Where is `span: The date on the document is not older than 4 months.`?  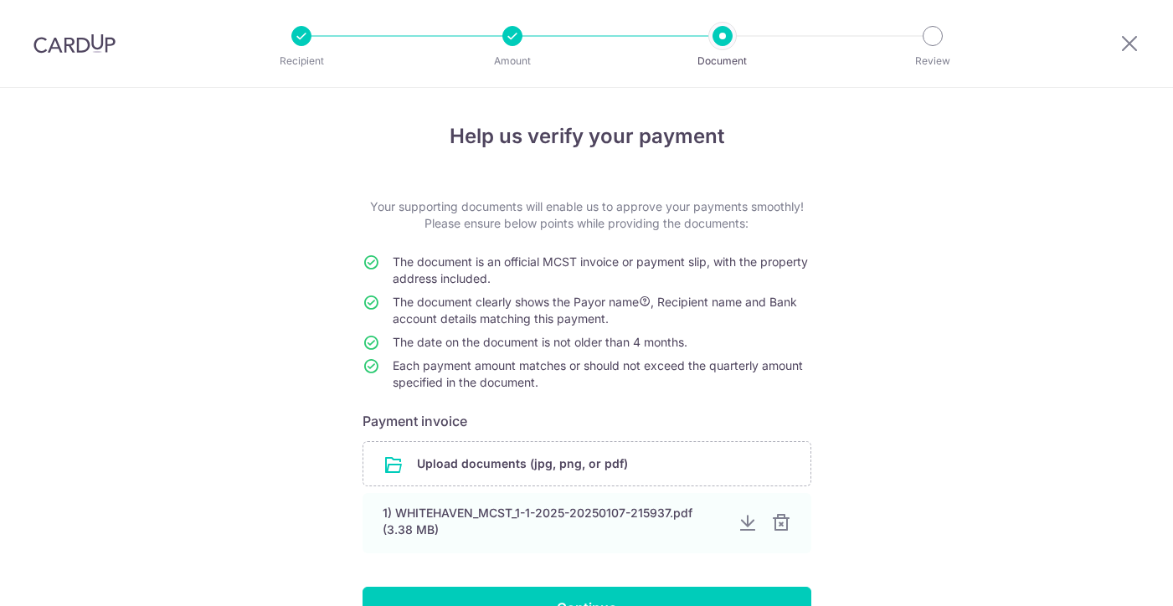
span: The date on the document is not older than 4 months. is located at coordinates (540, 342).